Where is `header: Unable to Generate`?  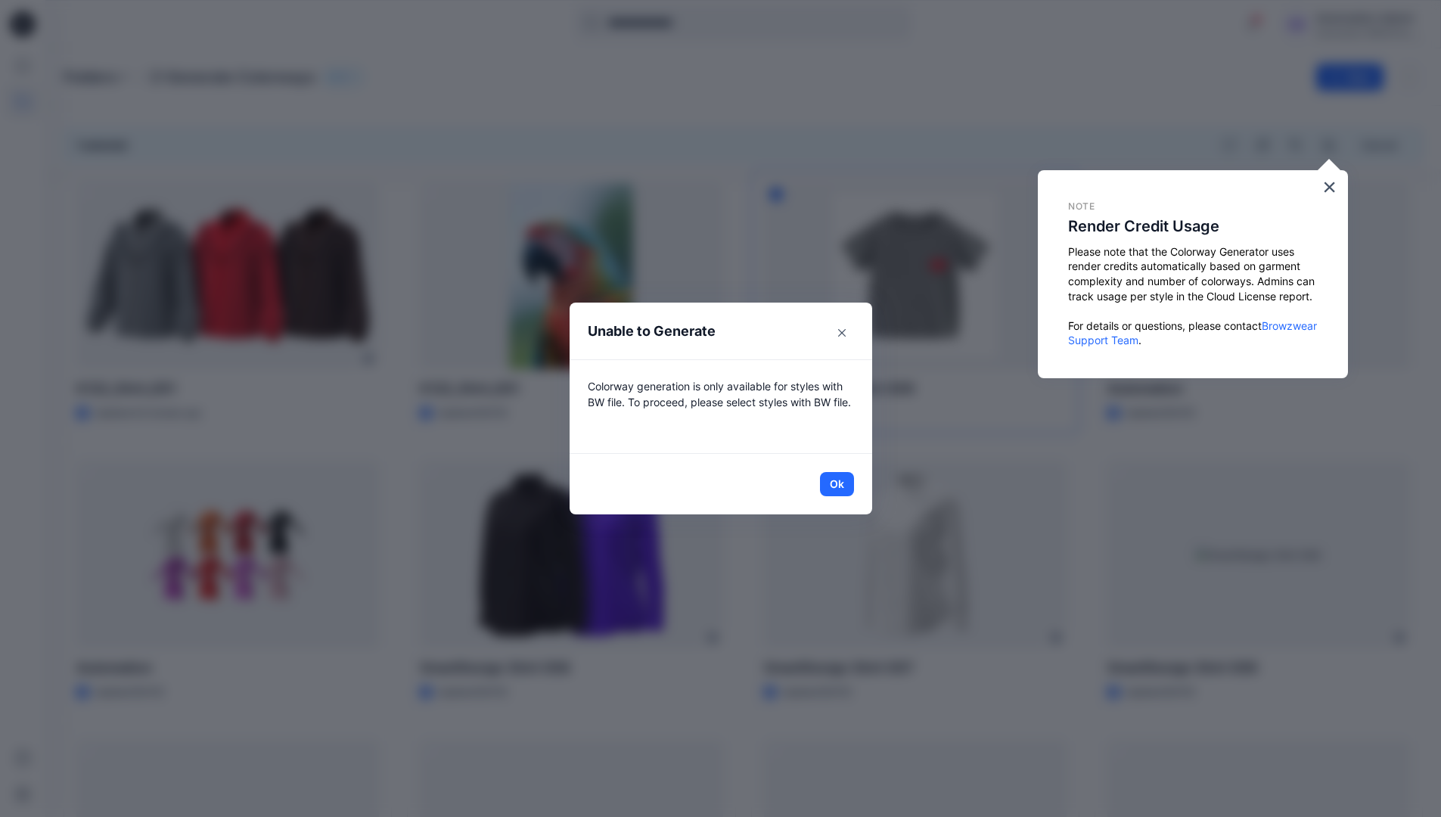
header: Unable to Generate is located at coordinates (721, 331).